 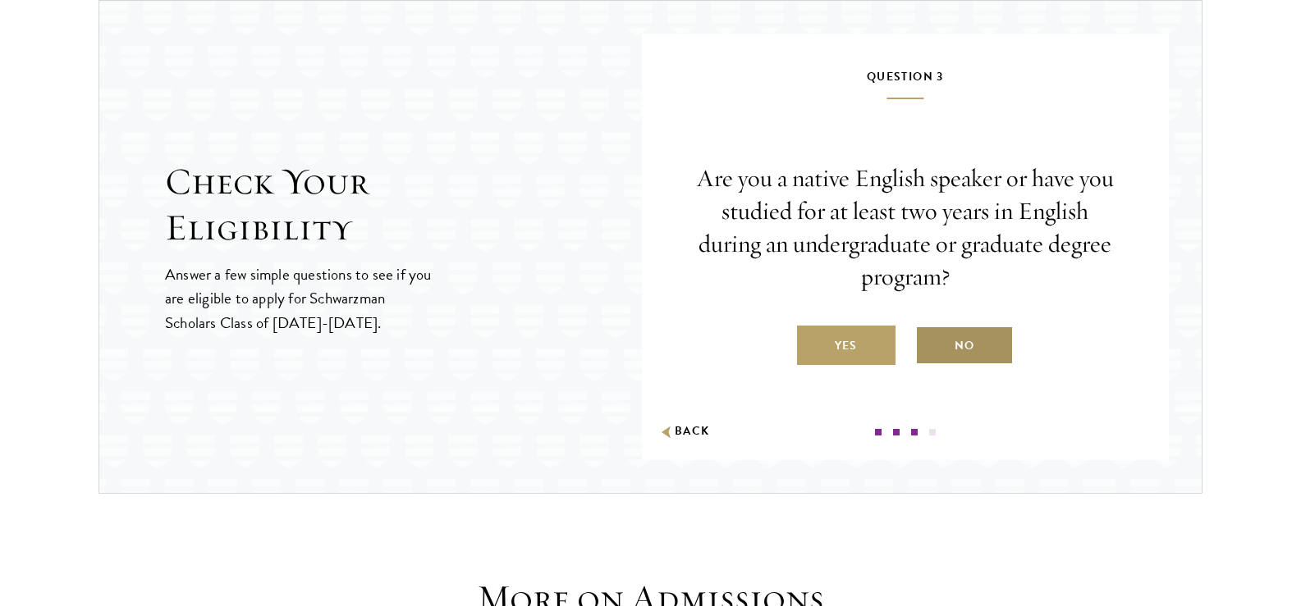 I want to click on button: Back, so click(x=684, y=432).